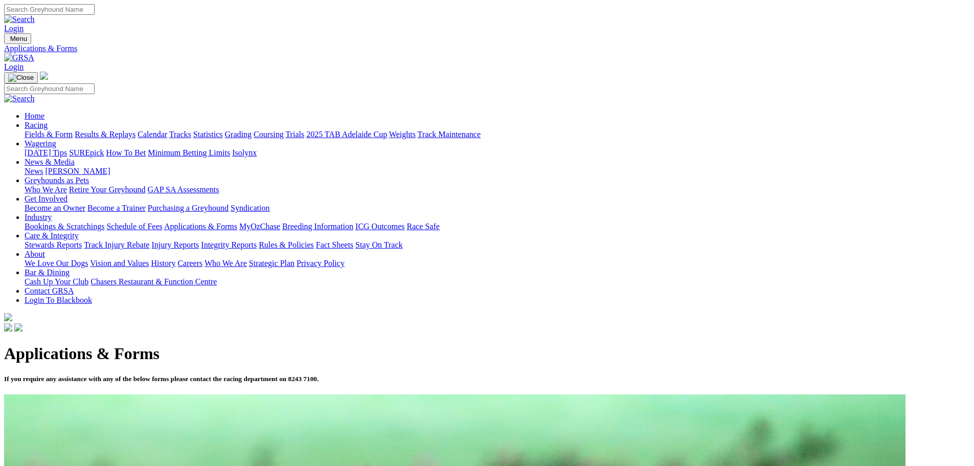 This screenshot has width=974, height=466. Describe the element at coordinates (46, 198) in the screenshot. I see `a: Get Involved` at that location.